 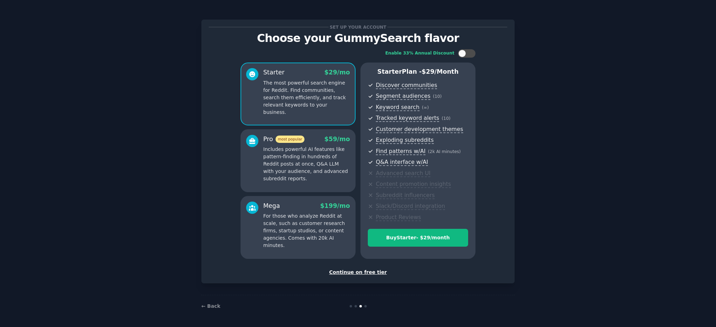 I want to click on span: $ 29 /month, so click(x=440, y=72).